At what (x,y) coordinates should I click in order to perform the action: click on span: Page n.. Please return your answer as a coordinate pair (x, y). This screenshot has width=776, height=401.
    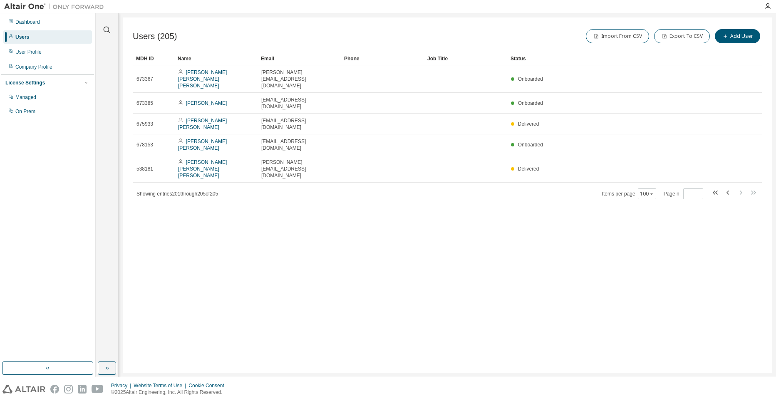
    Looking at the image, I should click on (684, 194).